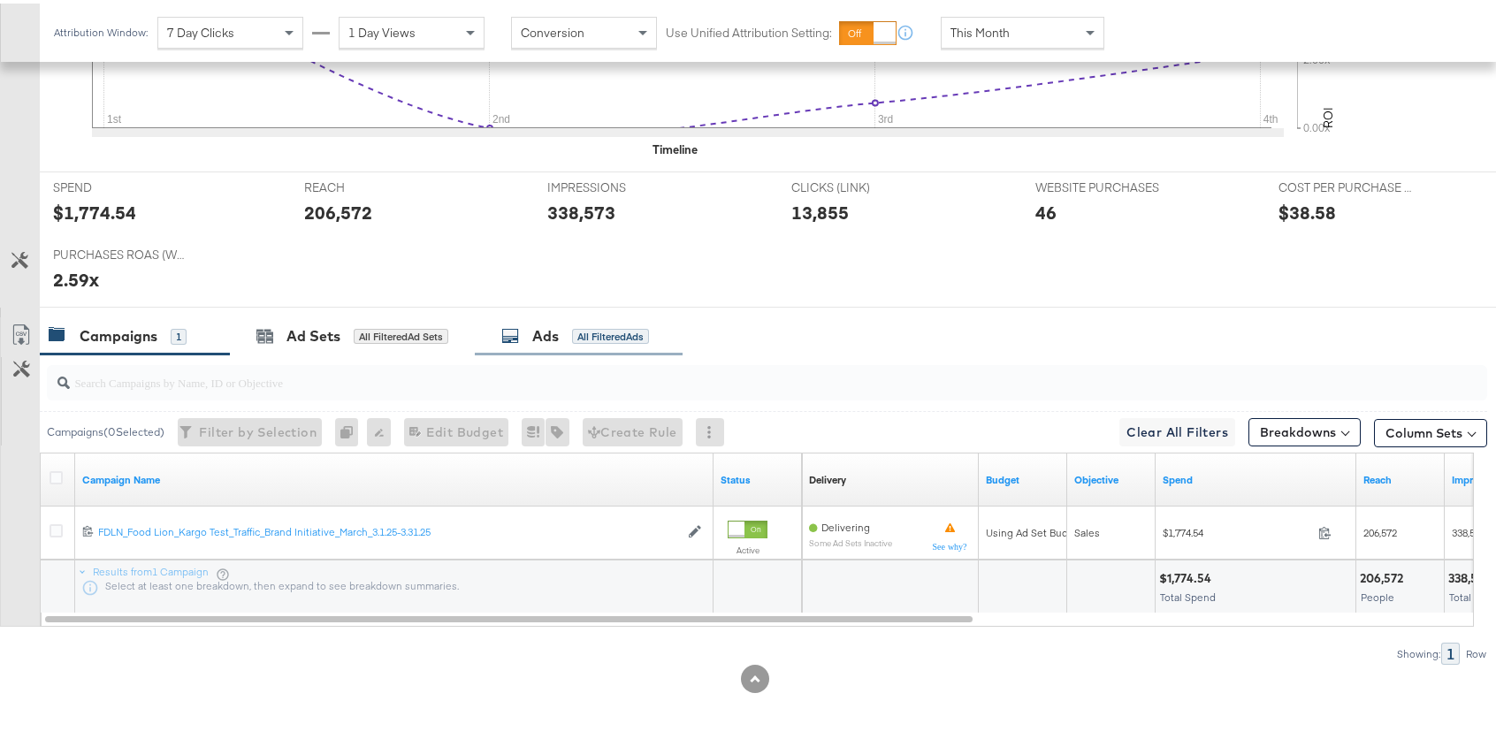  What do you see at coordinates (371, 184) in the screenshot?
I see `span: REACH` at bounding box center [371, 184].